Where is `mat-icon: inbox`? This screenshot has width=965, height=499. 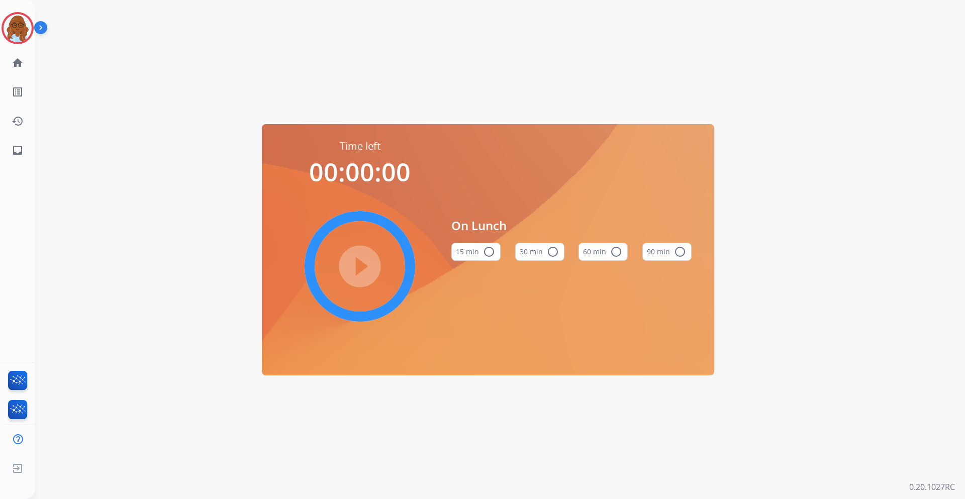 mat-icon: inbox is located at coordinates (18, 150).